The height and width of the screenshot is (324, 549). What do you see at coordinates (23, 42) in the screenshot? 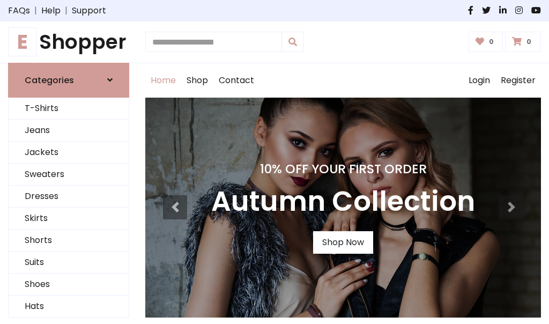
I see `span: E` at bounding box center [23, 42].